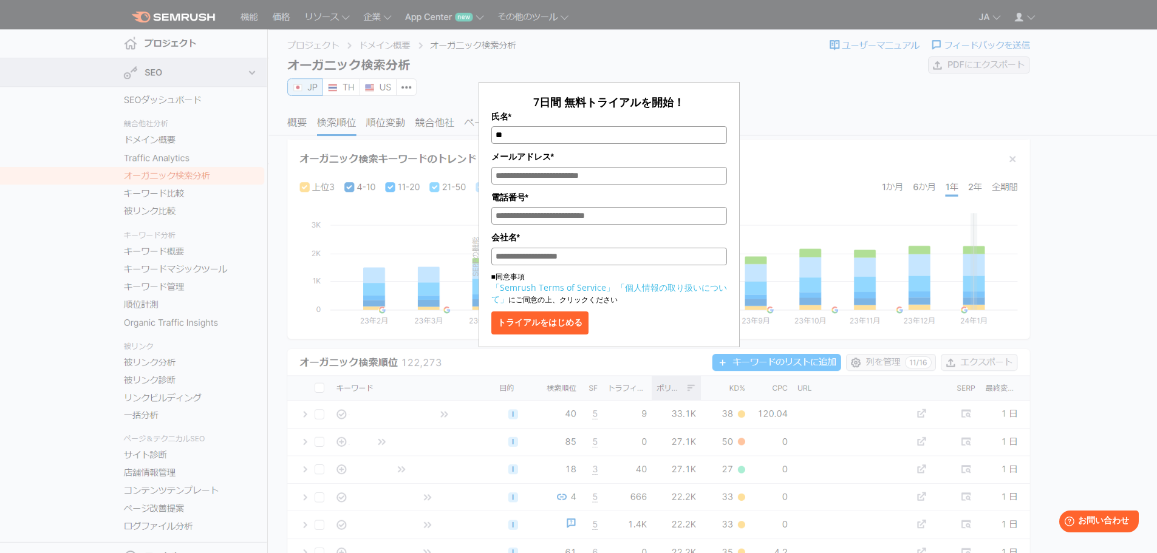 The width and height of the screenshot is (1157, 553). Describe the element at coordinates (609, 293) in the screenshot. I see `a: 「個人情報の取り扱いについて」` at that location.